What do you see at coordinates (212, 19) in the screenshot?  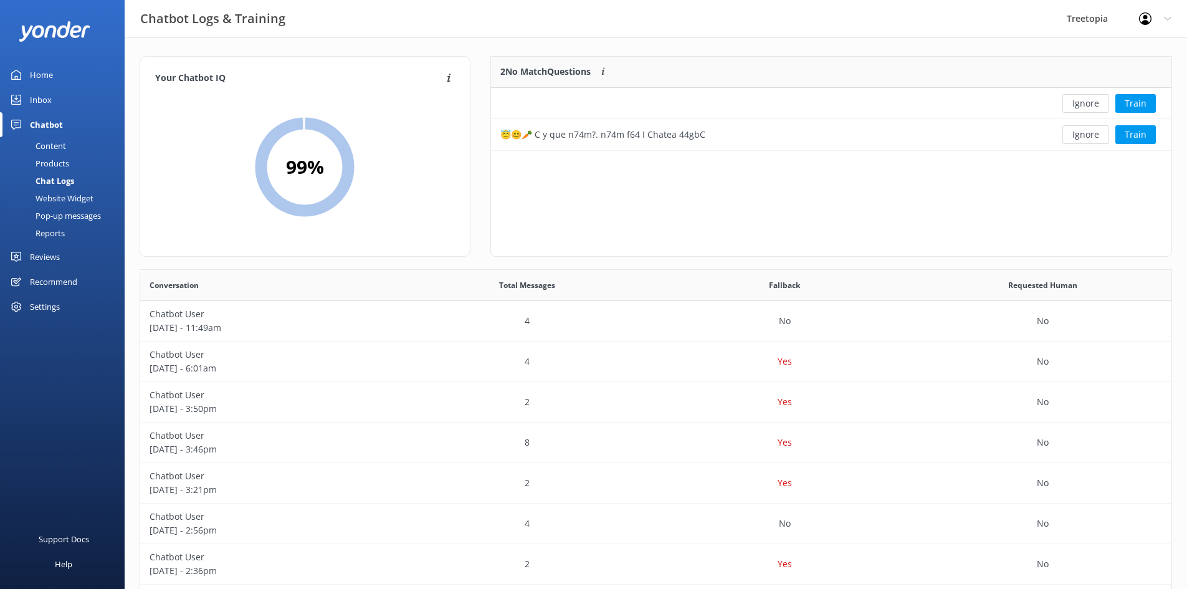 I see `h3: Chatbot Logs & Training` at bounding box center [212, 19].